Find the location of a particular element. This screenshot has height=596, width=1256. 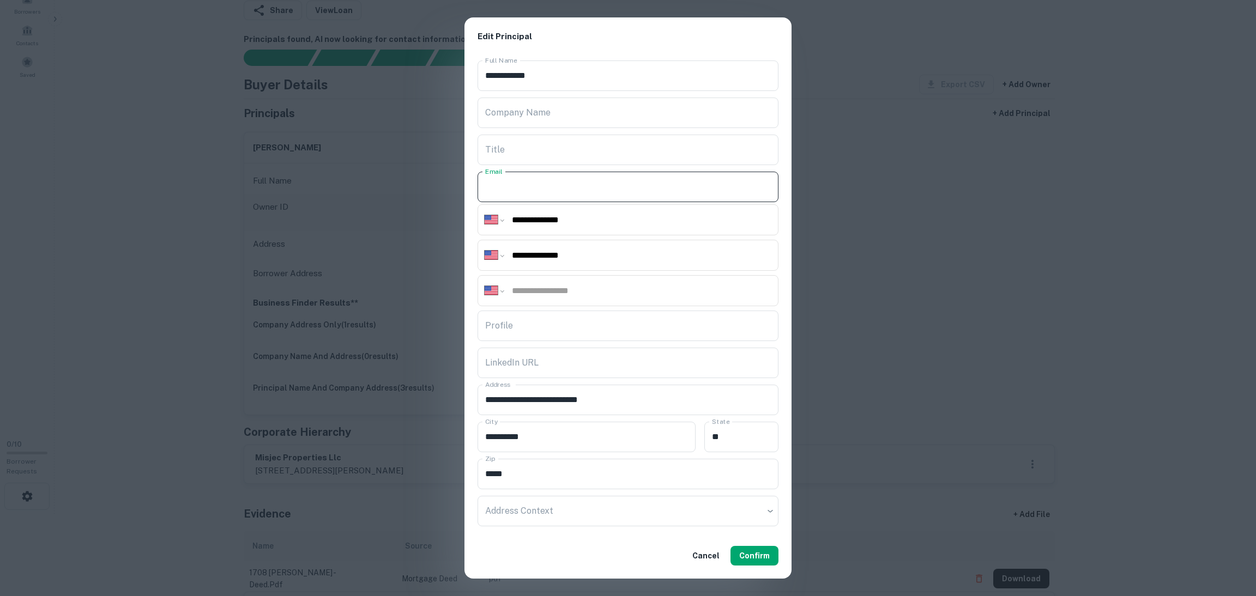

label: State is located at coordinates (721, 421).